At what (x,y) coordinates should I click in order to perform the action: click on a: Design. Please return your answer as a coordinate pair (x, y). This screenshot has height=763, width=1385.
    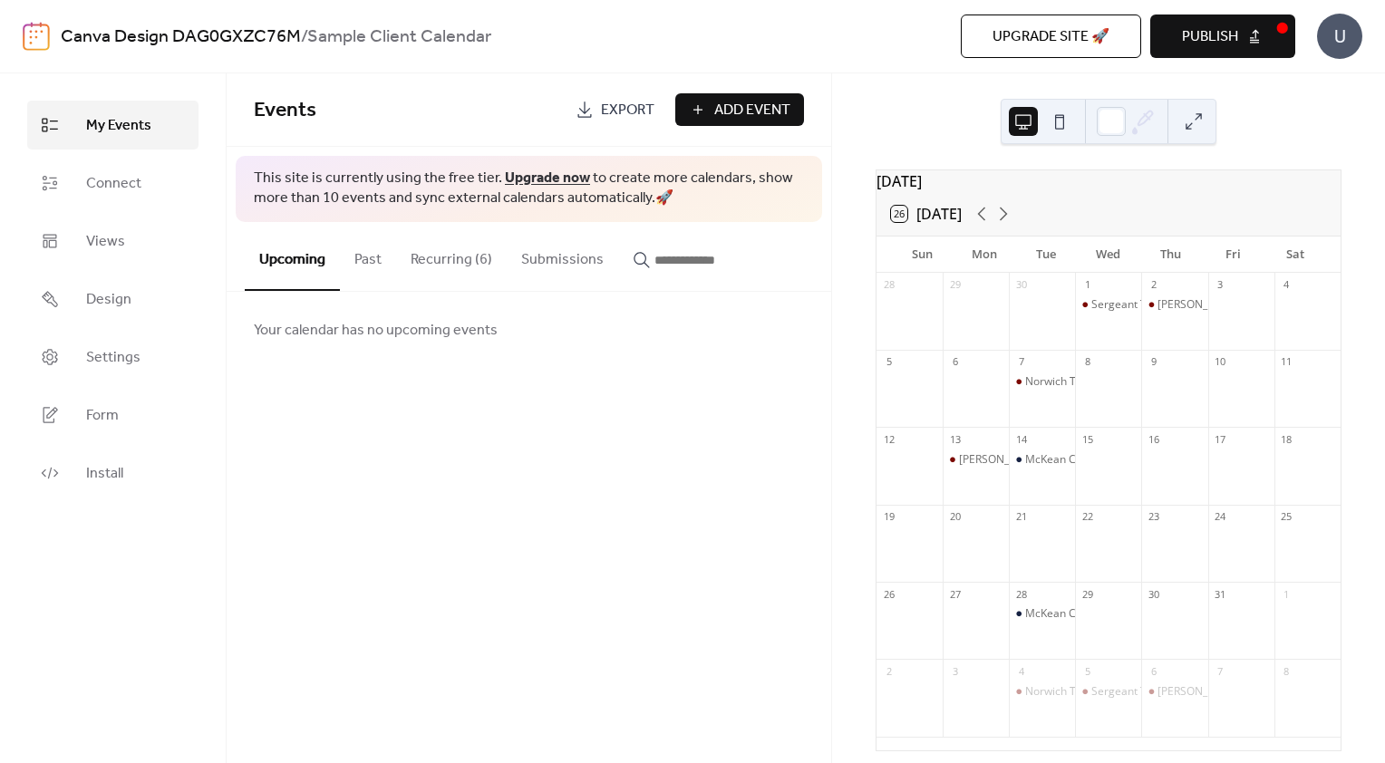
    Looking at the image, I should click on (112, 299).